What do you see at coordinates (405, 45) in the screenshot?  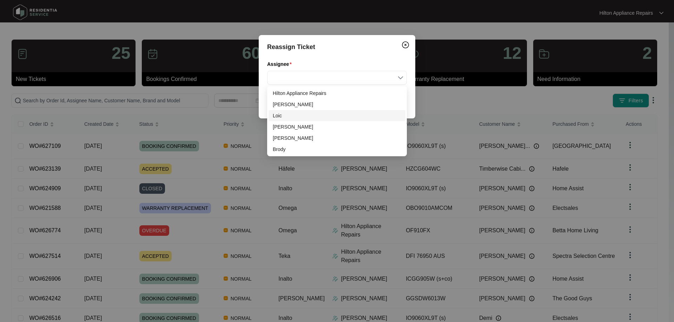 I see `img: closeCircle` at bounding box center [405, 45].